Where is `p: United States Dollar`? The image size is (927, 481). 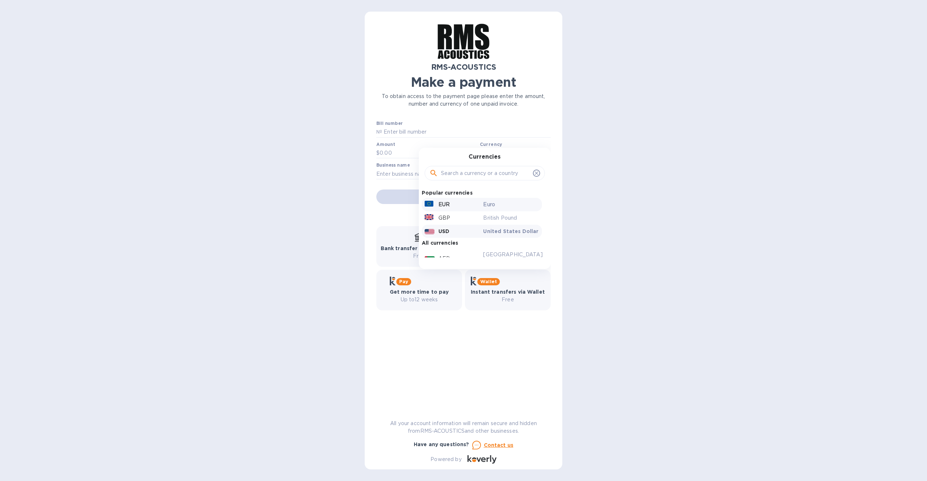
p: United States Dollar is located at coordinates (511, 231).